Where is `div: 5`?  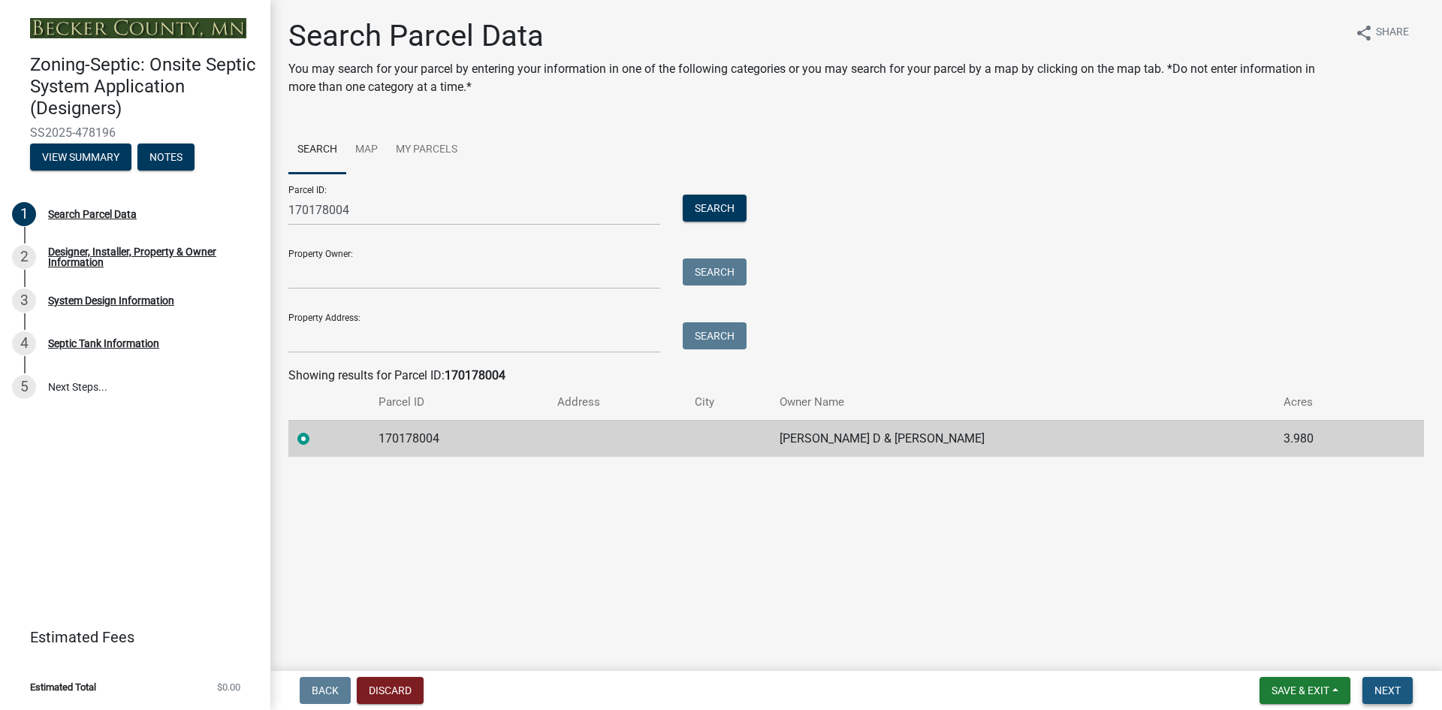 div: 5 is located at coordinates (24, 387).